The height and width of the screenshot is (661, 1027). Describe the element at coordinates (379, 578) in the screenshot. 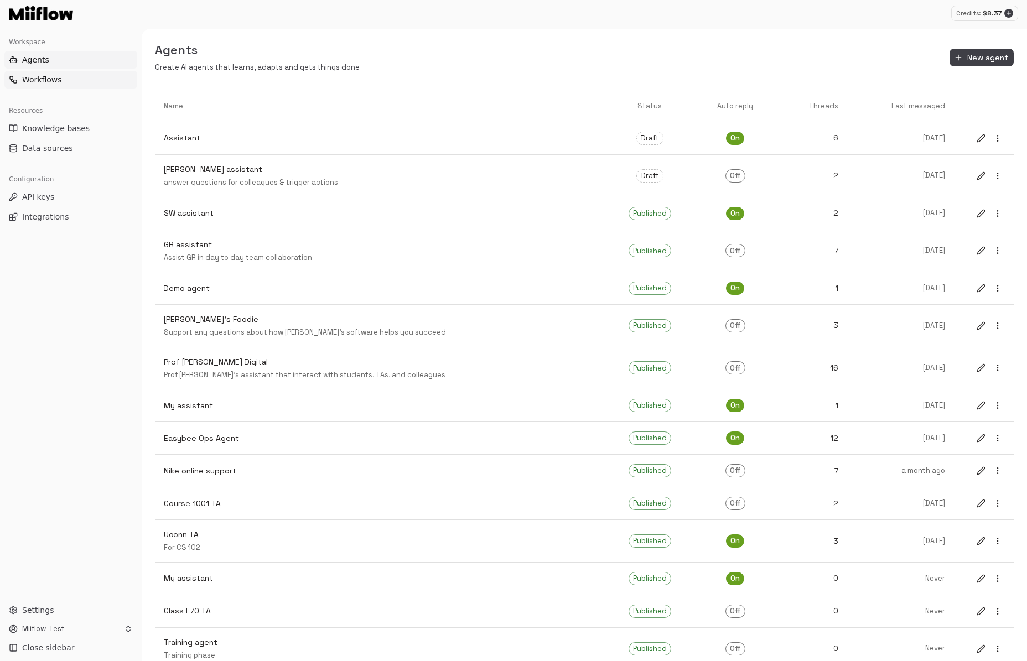

I see `p: My assistant` at that location.